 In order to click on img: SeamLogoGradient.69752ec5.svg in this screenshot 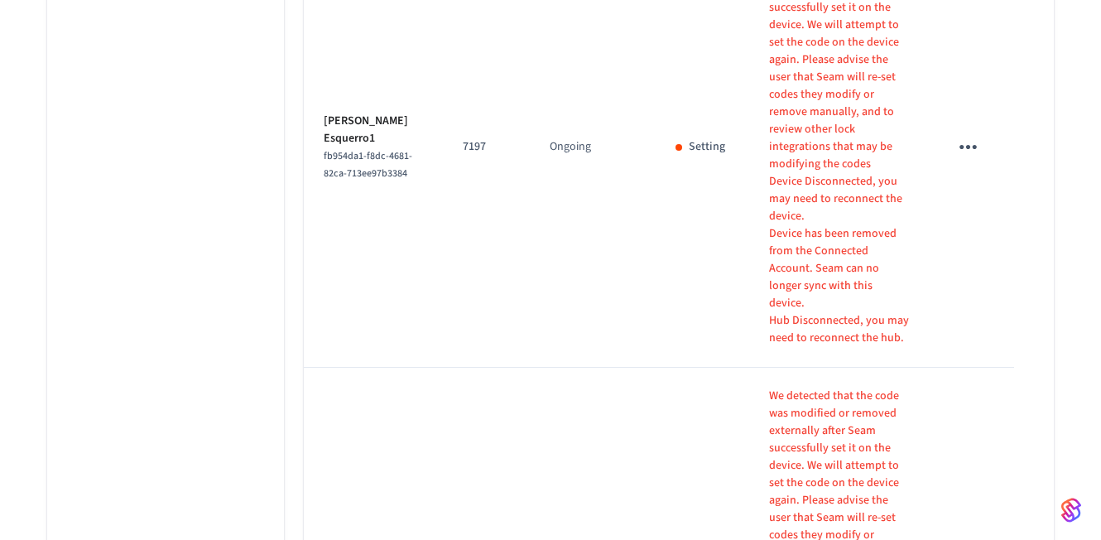, I will do `click(1071, 510)`.